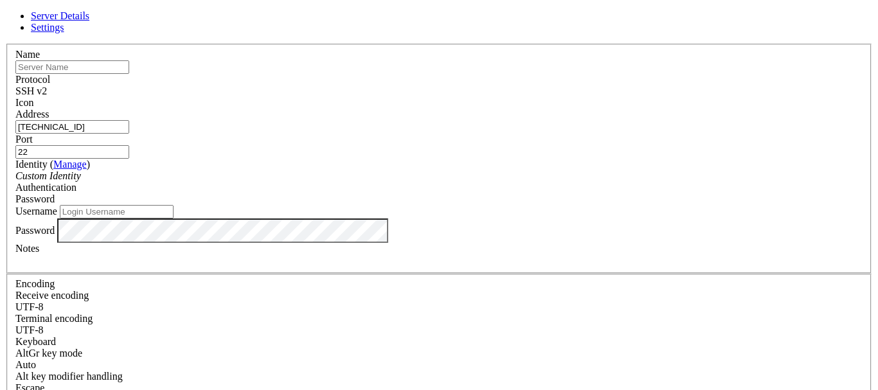  What do you see at coordinates (116, 212) in the screenshot?
I see `input: Login Username` at bounding box center [116, 212].